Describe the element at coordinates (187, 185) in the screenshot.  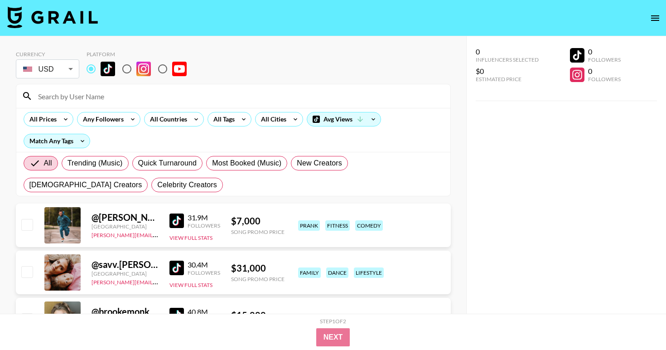
I see `span: Celebrity Creators` at that location.